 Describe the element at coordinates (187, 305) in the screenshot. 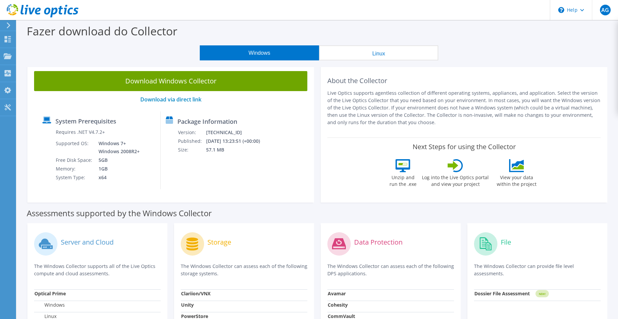

I see `strong: Unity` at that location.